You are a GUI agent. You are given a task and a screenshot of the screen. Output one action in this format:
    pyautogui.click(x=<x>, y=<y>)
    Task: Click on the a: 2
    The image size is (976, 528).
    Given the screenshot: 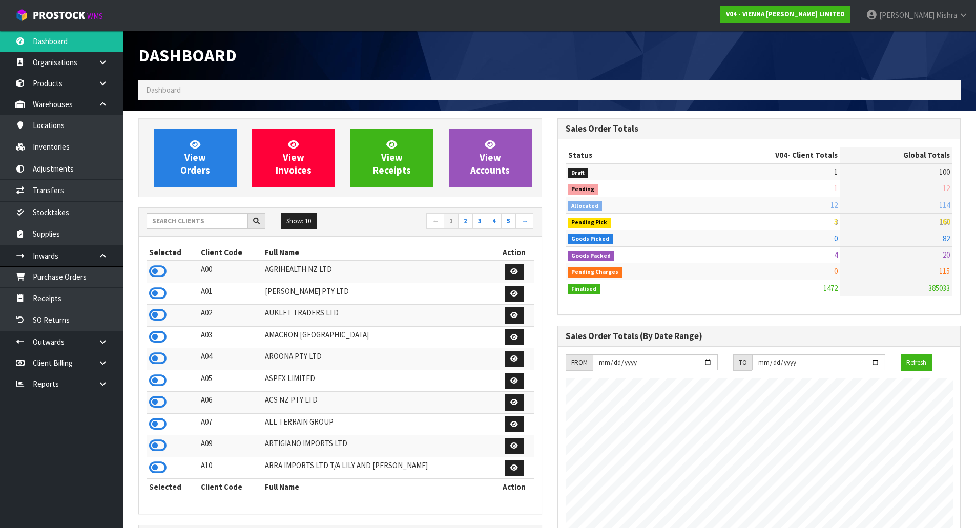 What is the action you would take?
    pyautogui.click(x=465, y=221)
    